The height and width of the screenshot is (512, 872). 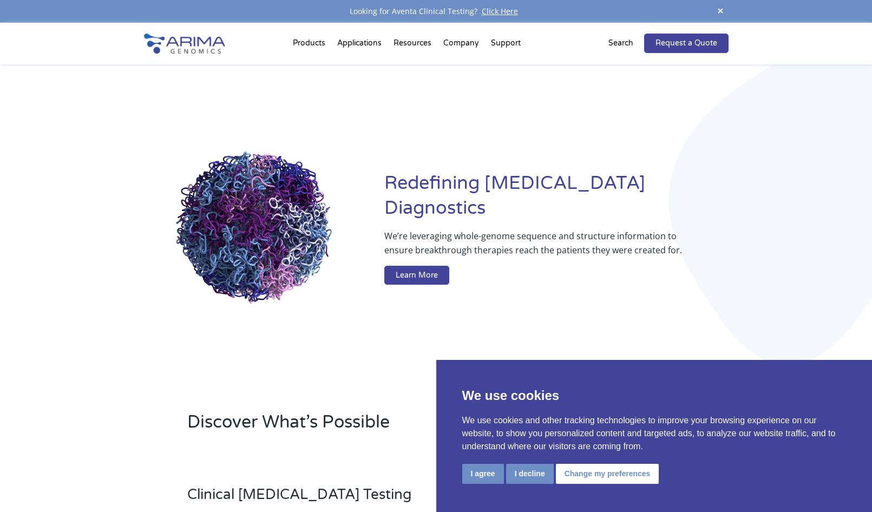 What do you see at coordinates (607, 474) in the screenshot?
I see `button: Change my preferences` at bounding box center [607, 474].